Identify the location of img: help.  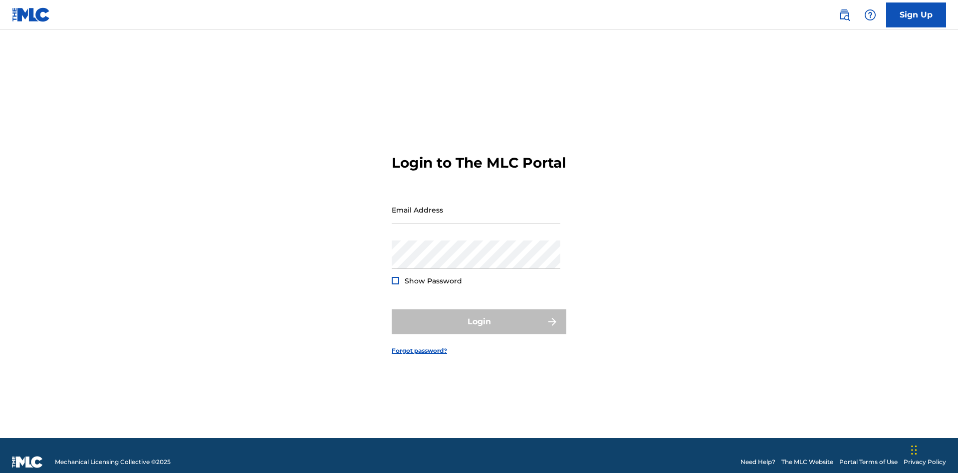
(870, 15).